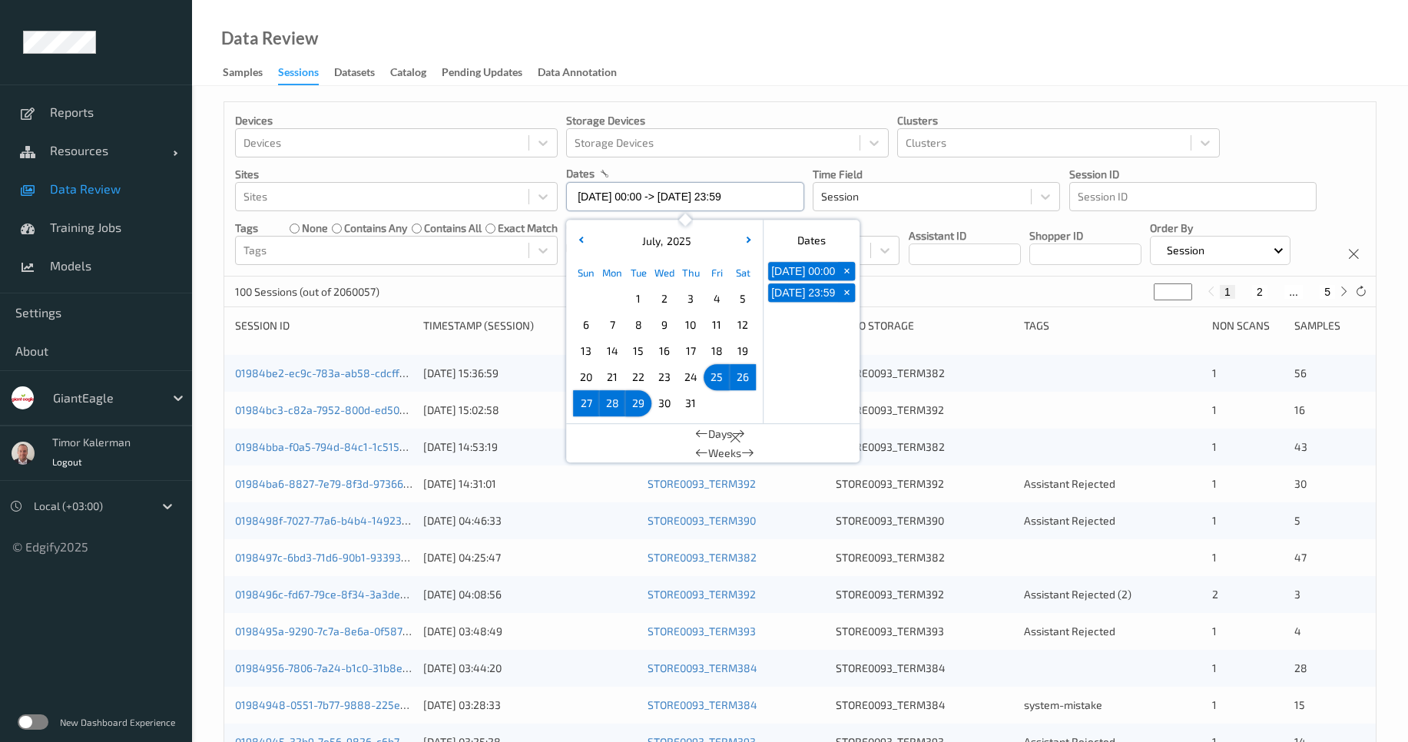  Describe the element at coordinates (1298, 594) in the screenshot. I see `span: 3` at that location.